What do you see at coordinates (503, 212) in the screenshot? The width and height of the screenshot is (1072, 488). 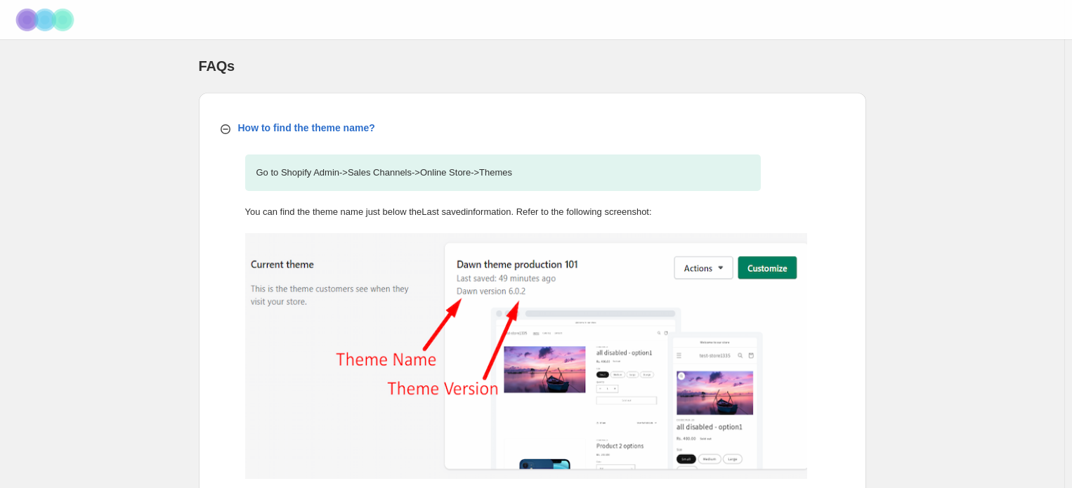 I see `p: You can find the theme name just below the Last saved information. Refer to the following screens...` at bounding box center [503, 212].